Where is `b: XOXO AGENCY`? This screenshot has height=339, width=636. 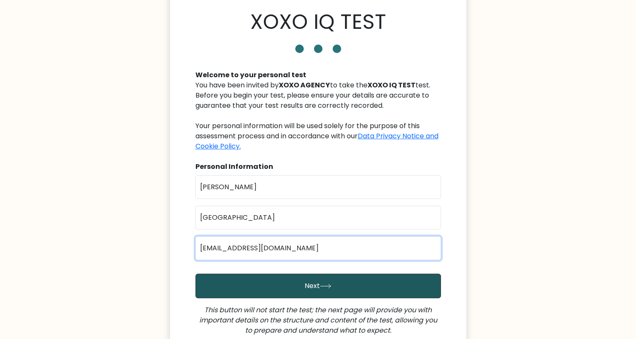 b: XOXO AGENCY is located at coordinates (304, 85).